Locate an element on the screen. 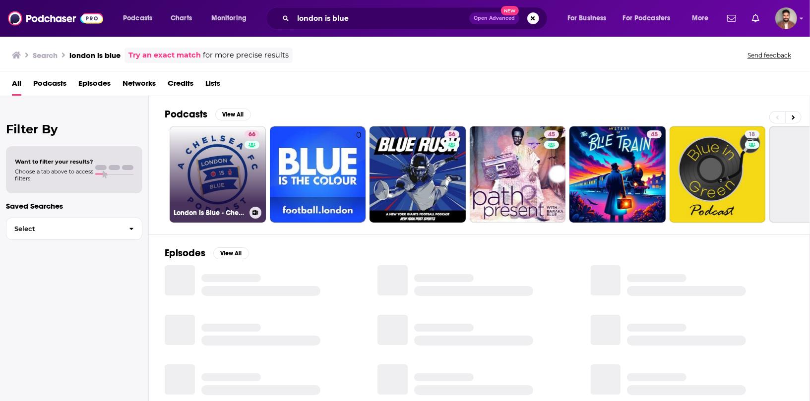 The width and height of the screenshot is (810, 401). a: All is located at coordinates (16, 85).